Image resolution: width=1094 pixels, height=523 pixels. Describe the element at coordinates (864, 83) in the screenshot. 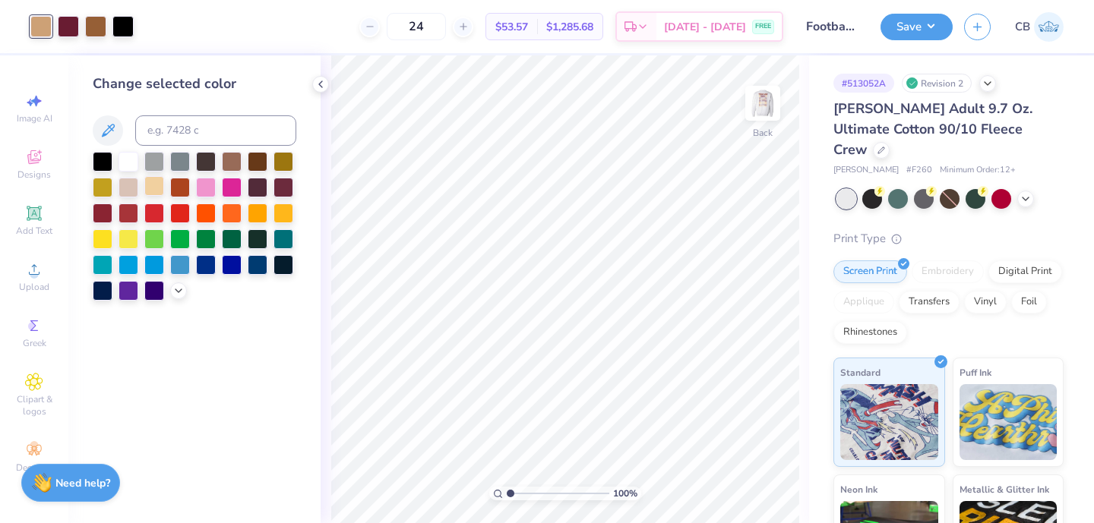

I see `div: # 513052A` at that location.